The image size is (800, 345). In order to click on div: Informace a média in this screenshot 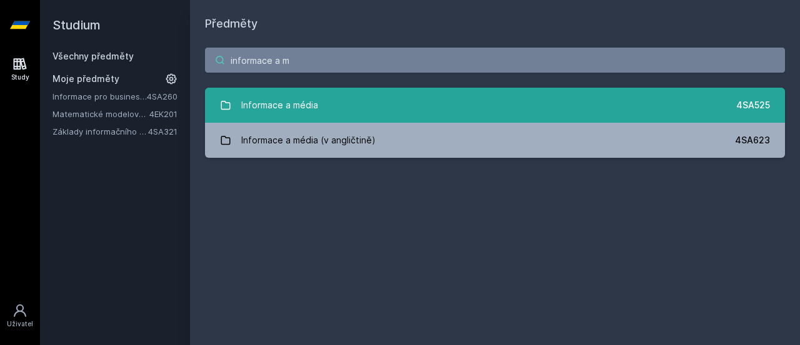, I will do `click(279, 105)`.